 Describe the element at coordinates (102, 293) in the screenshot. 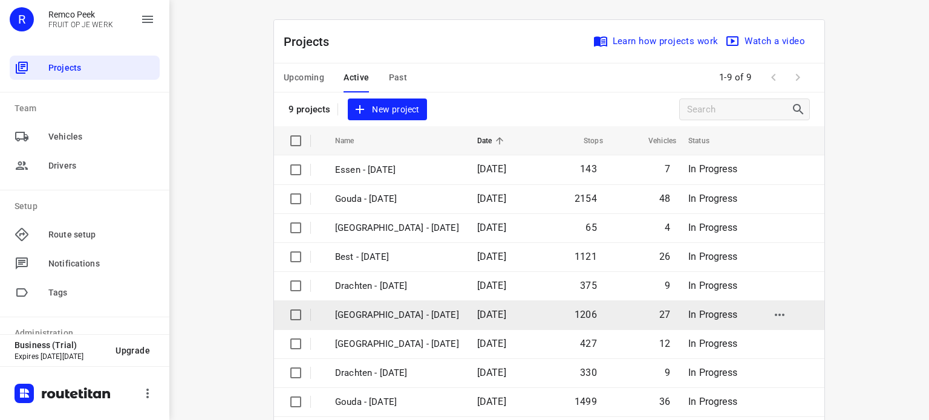

I see `span: Tags` at that location.